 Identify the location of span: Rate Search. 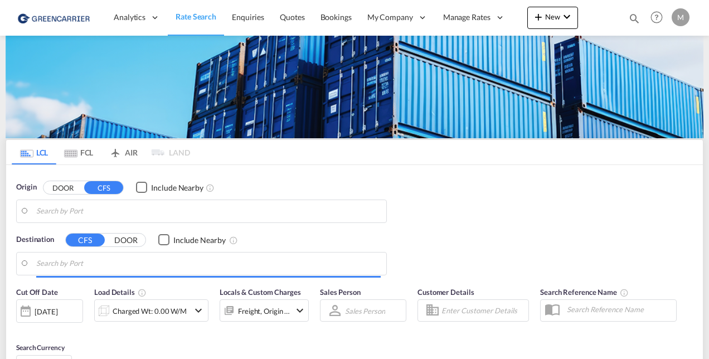
(196, 16).